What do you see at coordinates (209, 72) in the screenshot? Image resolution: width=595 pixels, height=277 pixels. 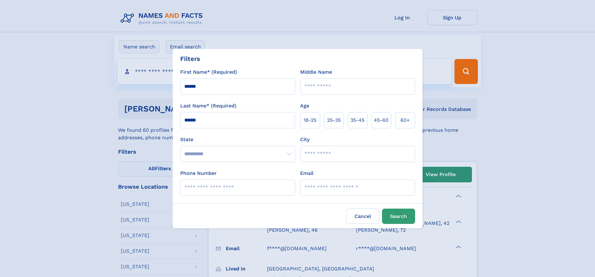 I see `label: First Name* (Required)` at bounding box center [209, 72].